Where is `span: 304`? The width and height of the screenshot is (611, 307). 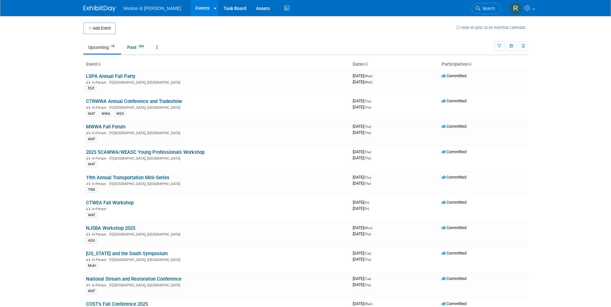 span: 304 is located at coordinates (141, 46).